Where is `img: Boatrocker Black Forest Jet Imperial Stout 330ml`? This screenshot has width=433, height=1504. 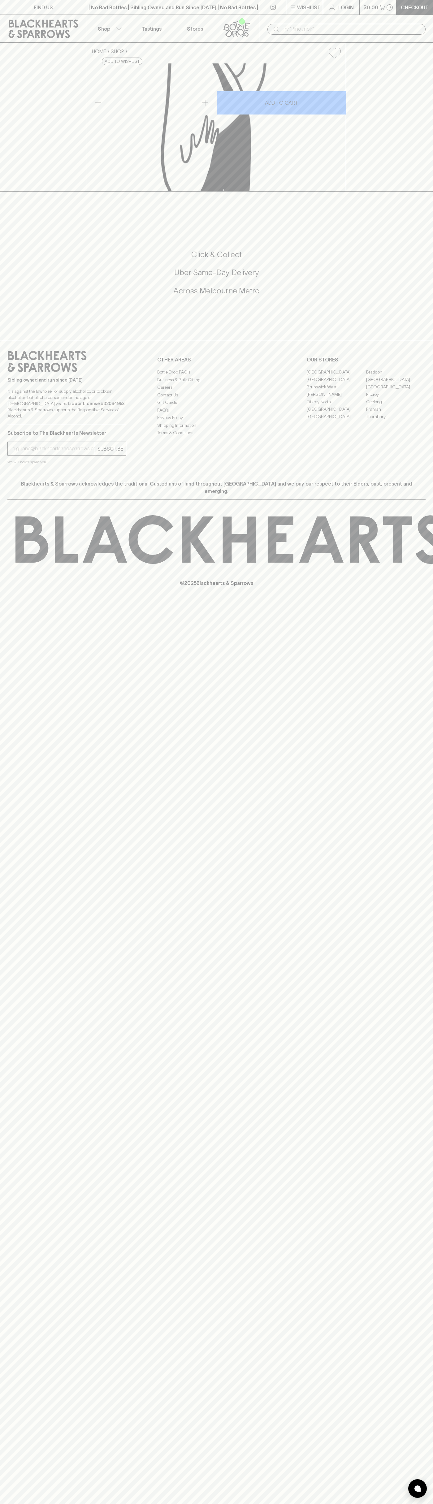 img: Boatrocker Black Forest Jet Imperial Stout 330ml is located at coordinates (216, 127).